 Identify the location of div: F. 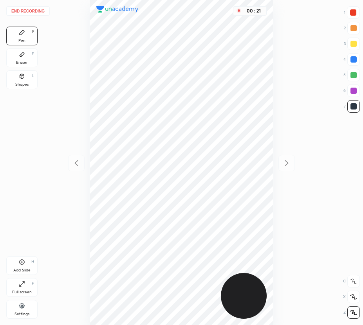
(33, 284).